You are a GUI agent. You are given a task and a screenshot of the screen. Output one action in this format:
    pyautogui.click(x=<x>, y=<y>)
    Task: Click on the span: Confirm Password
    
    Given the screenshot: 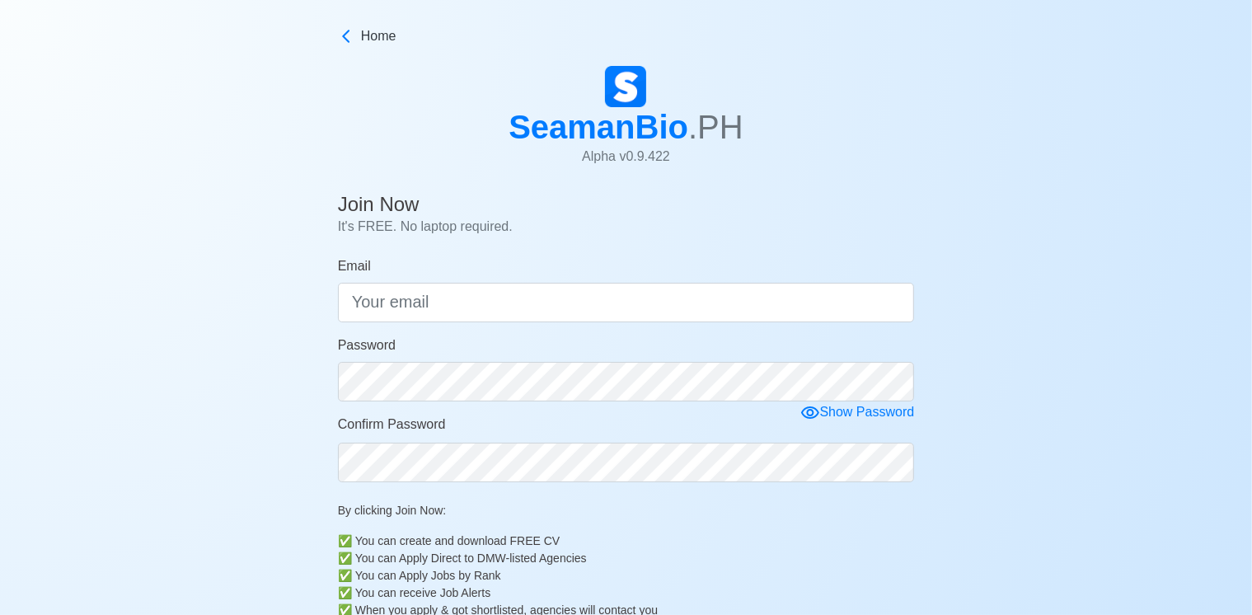 What is the action you would take?
    pyautogui.click(x=392, y=424)
    